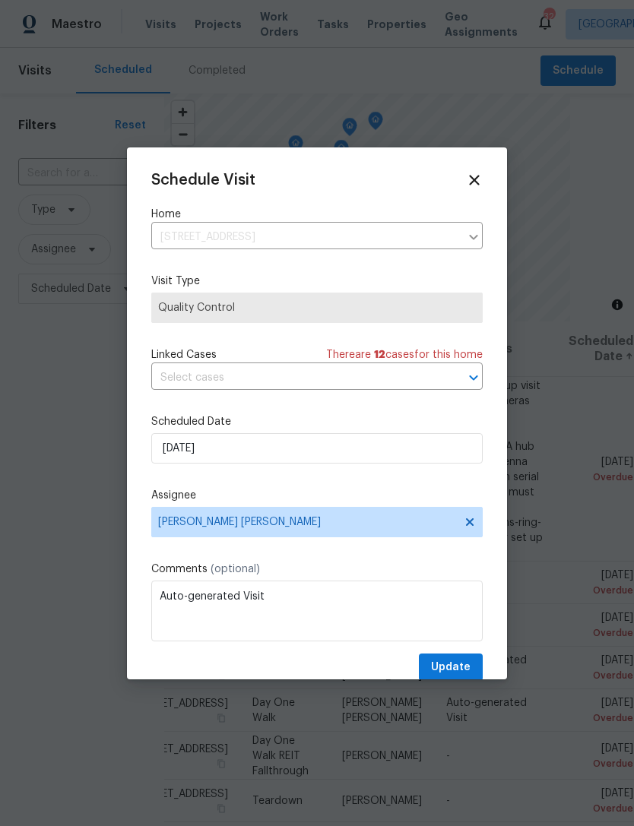 The height and width of the screenshot is (826, 634). Describe the element at coordinates (317, 281) in the screenshot. I see `label: Visit Type` at that location.